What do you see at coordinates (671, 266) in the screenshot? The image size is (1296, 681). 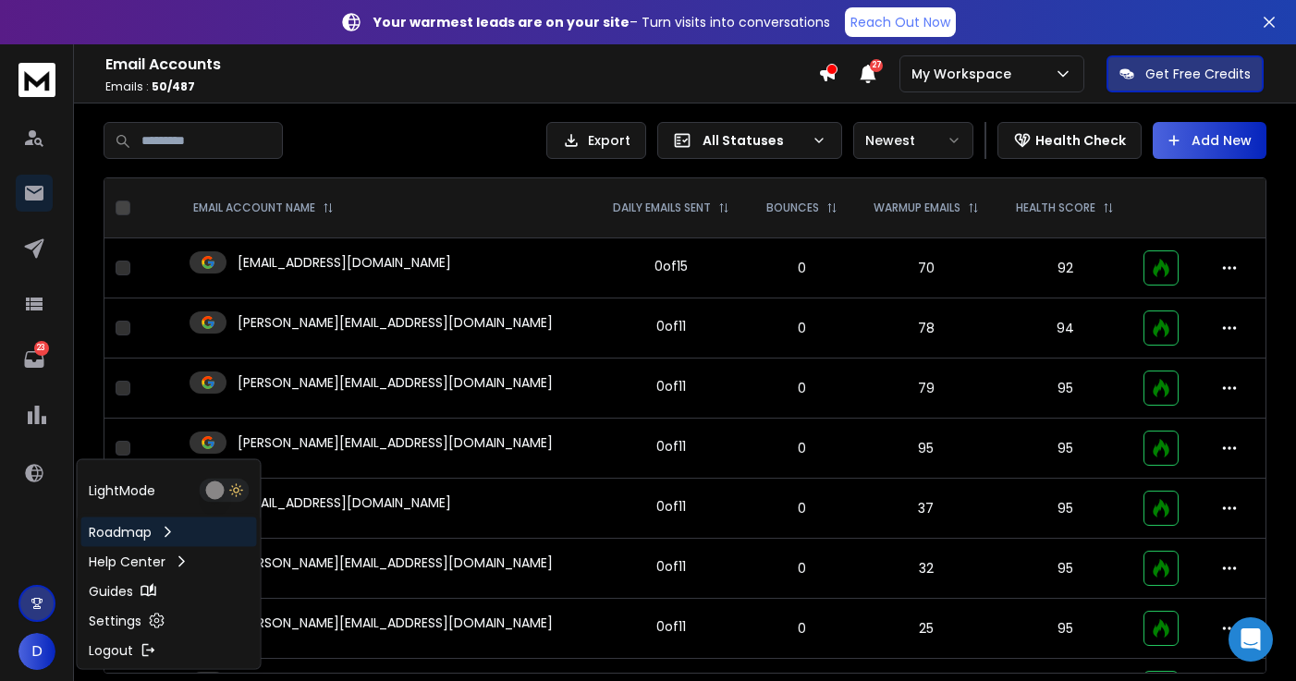 I see `div: 0 of 15` at bounding box center [671, 266].